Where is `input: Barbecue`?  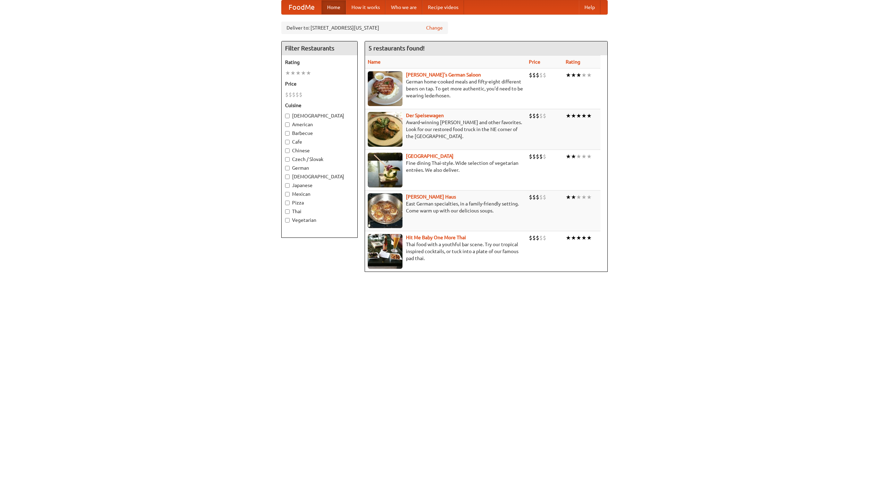 input: Barbecue is located at coordinates (287, 133).